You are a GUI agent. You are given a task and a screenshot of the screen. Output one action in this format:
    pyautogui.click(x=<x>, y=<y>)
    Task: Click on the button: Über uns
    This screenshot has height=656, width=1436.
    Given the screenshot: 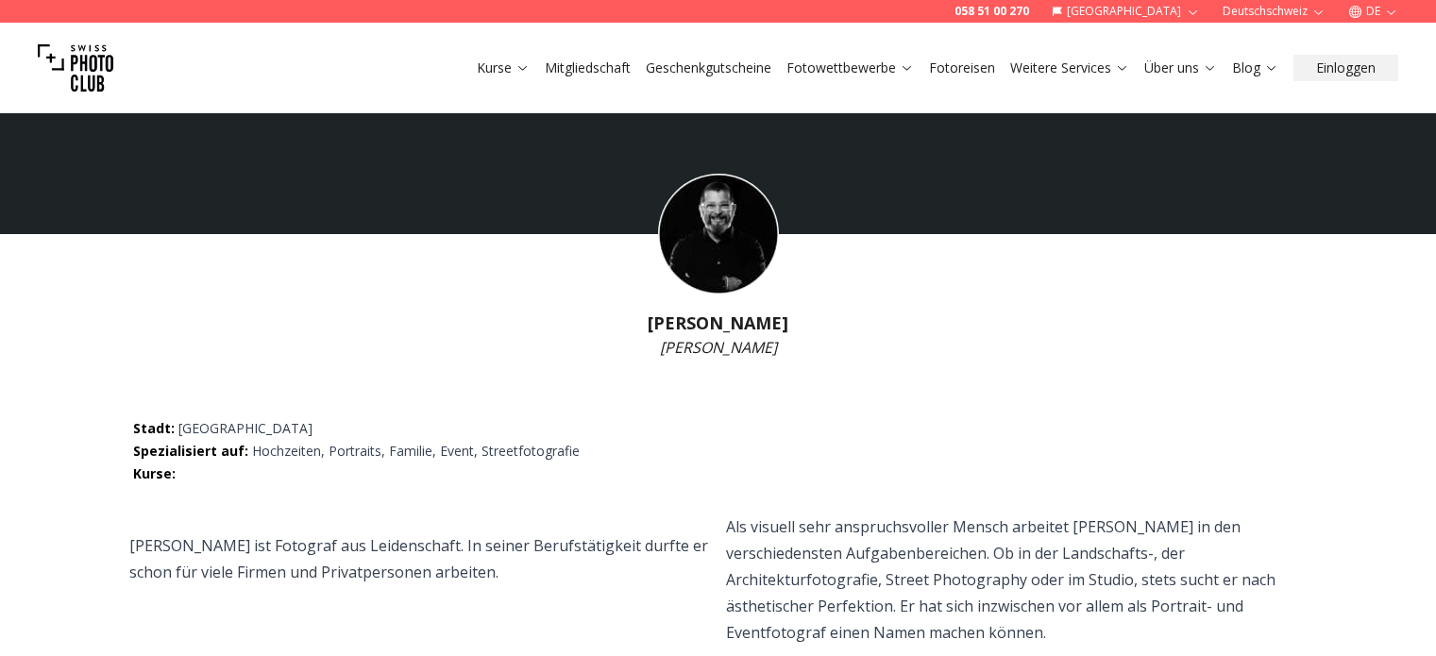 What is the action you would take?
    pyautogui.click(x=1180, y=68)
    